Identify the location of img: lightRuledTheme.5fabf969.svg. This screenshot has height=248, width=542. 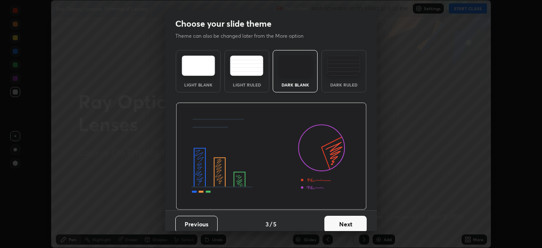
(247, 66).